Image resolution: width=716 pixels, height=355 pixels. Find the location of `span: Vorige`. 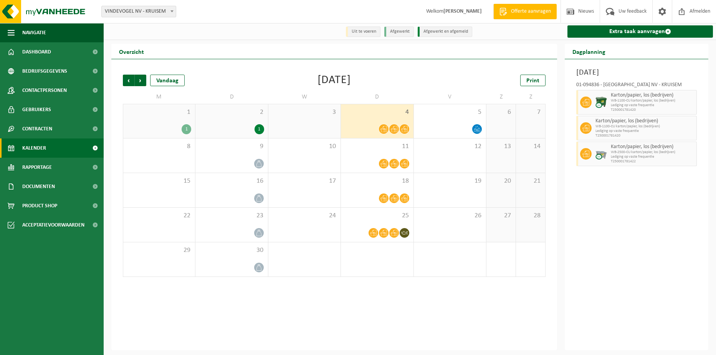

span: Vorige is located at coordinates (129, 80).